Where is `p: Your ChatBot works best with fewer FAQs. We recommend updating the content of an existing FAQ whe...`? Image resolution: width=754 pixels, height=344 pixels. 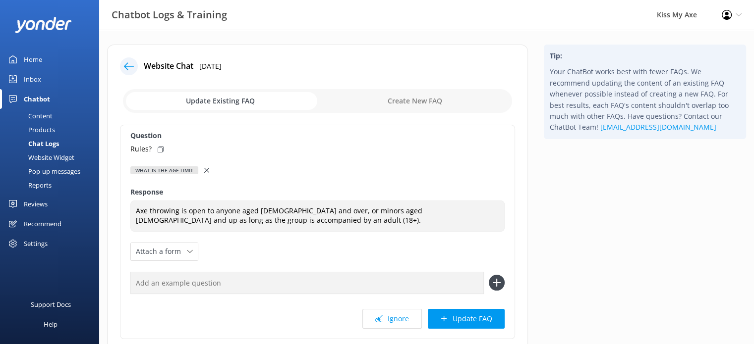
p: Your ChatBot works best with fewer FAQs. We recommend updating the content of an existing FAQ whe... is located at coordinates (645, 100).